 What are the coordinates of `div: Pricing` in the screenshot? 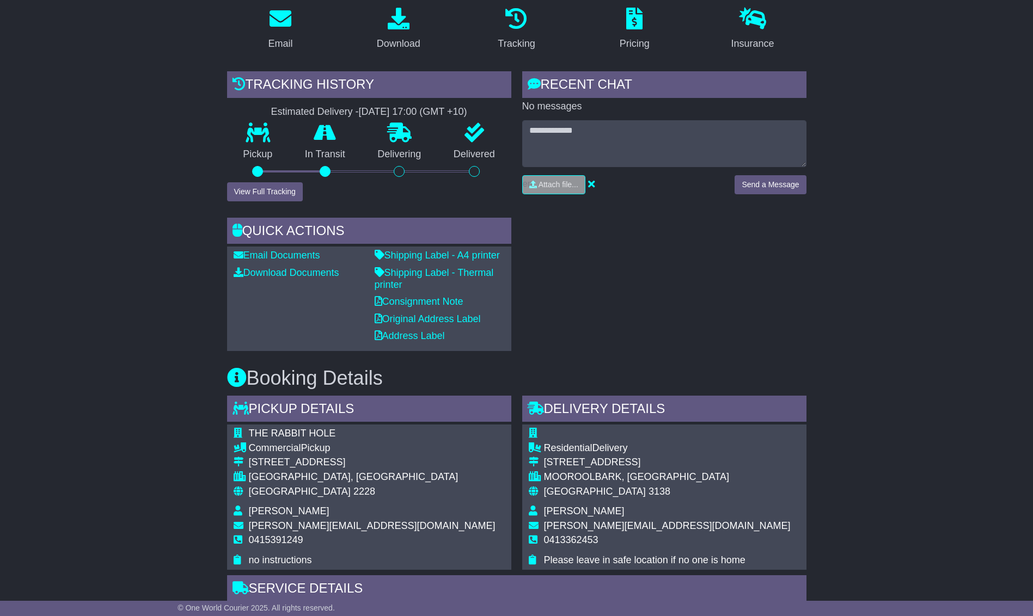 It's located at (634, 44).